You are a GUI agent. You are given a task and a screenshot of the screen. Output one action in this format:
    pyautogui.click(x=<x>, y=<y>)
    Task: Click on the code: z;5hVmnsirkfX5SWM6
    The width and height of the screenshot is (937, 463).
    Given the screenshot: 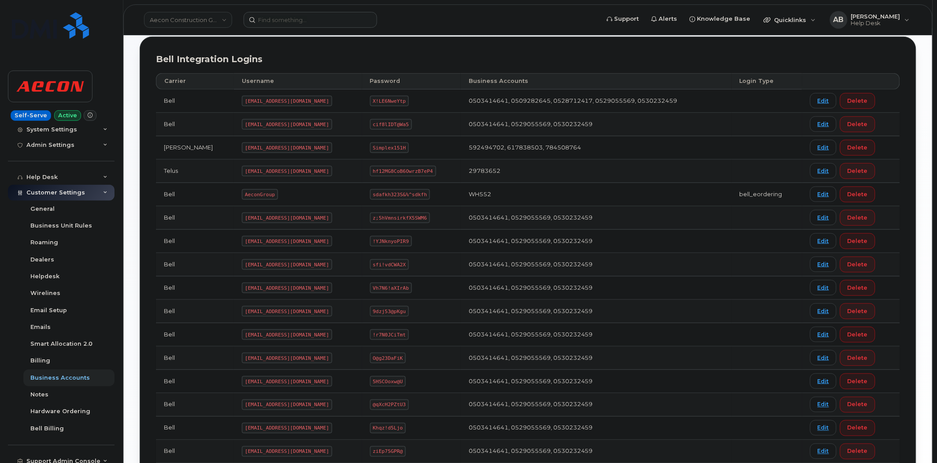 What is the action you would take?
    pyautogui.click(x=400, y=218)
    